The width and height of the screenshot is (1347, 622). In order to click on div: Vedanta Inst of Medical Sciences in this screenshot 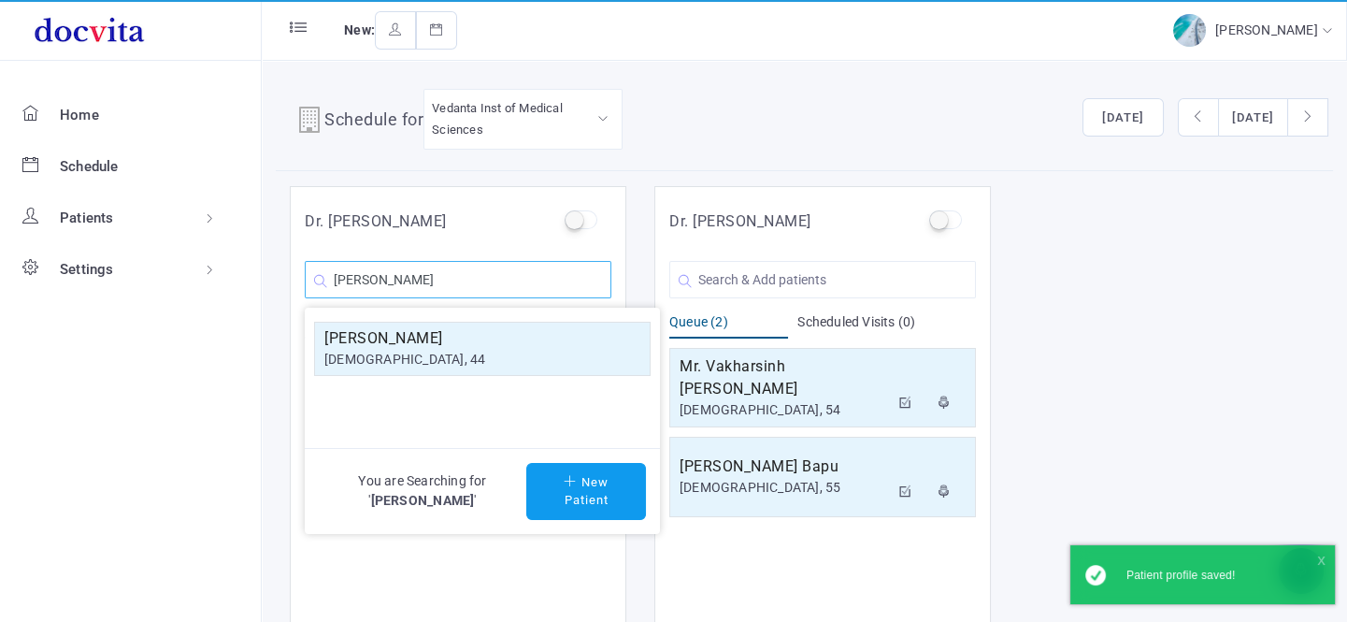, I will do `click(523, 119)`.